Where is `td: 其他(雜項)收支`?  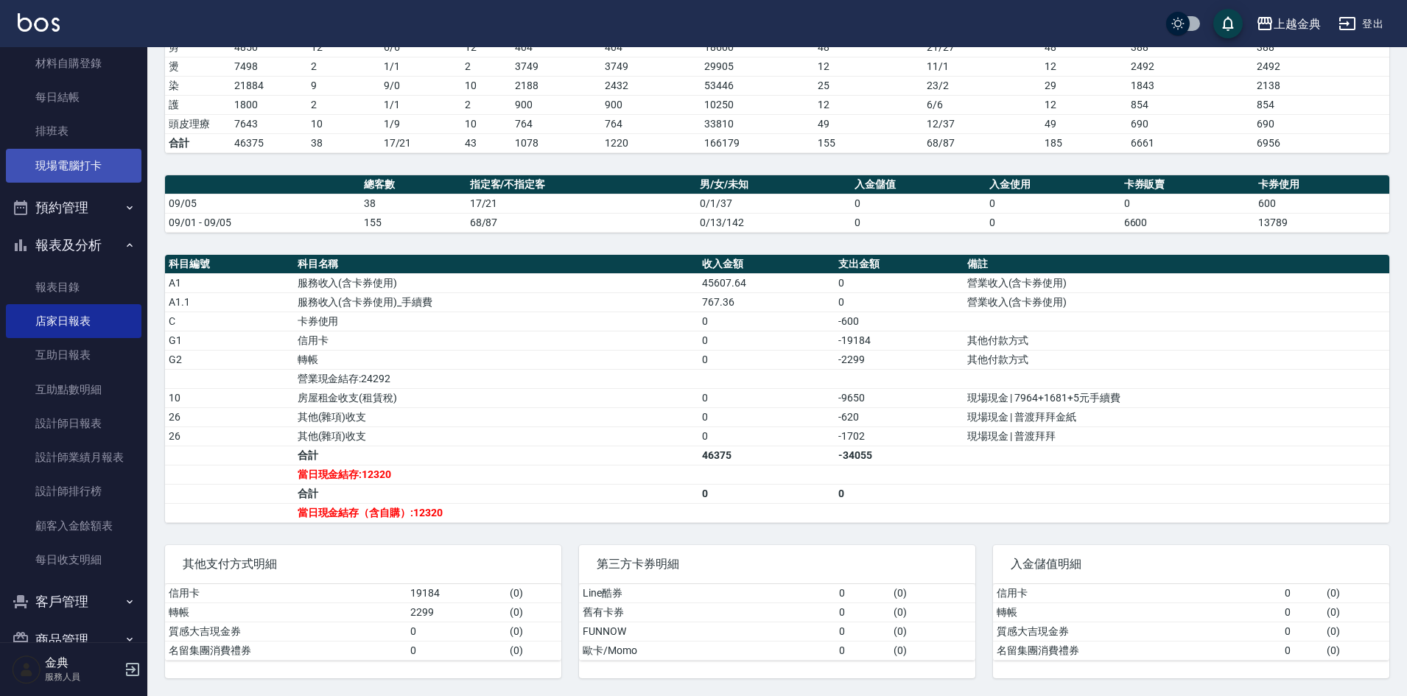 td: 其他(雜項)收支 is located at coordinates (496, 417).